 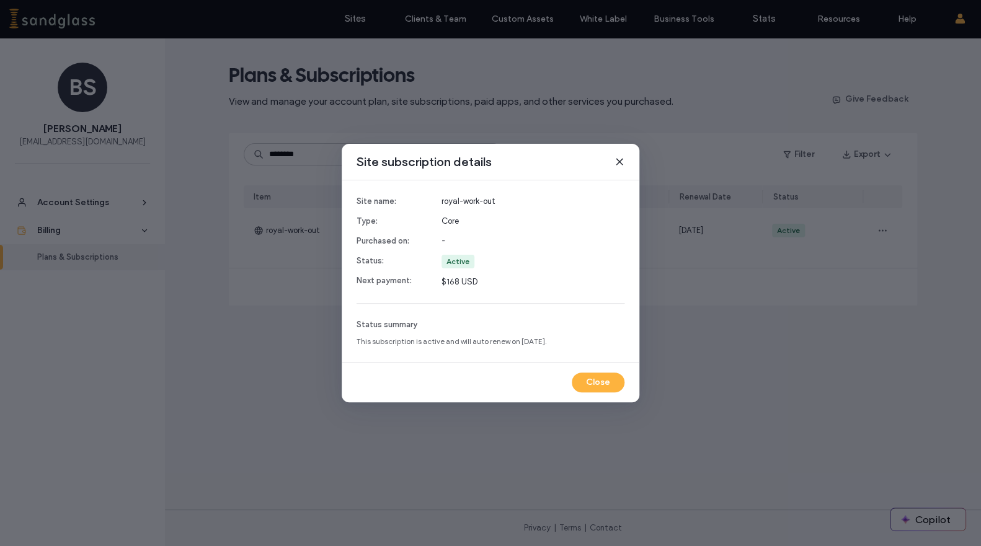 I want to click on span: Help, so click(x=40, y=14).